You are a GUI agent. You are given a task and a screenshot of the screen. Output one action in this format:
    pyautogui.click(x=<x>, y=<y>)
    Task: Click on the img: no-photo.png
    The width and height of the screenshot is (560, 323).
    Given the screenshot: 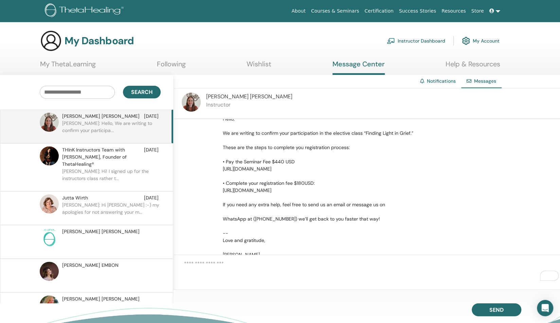 What is the action you would take?
    pyautogui.click(x=49, y=237)
    